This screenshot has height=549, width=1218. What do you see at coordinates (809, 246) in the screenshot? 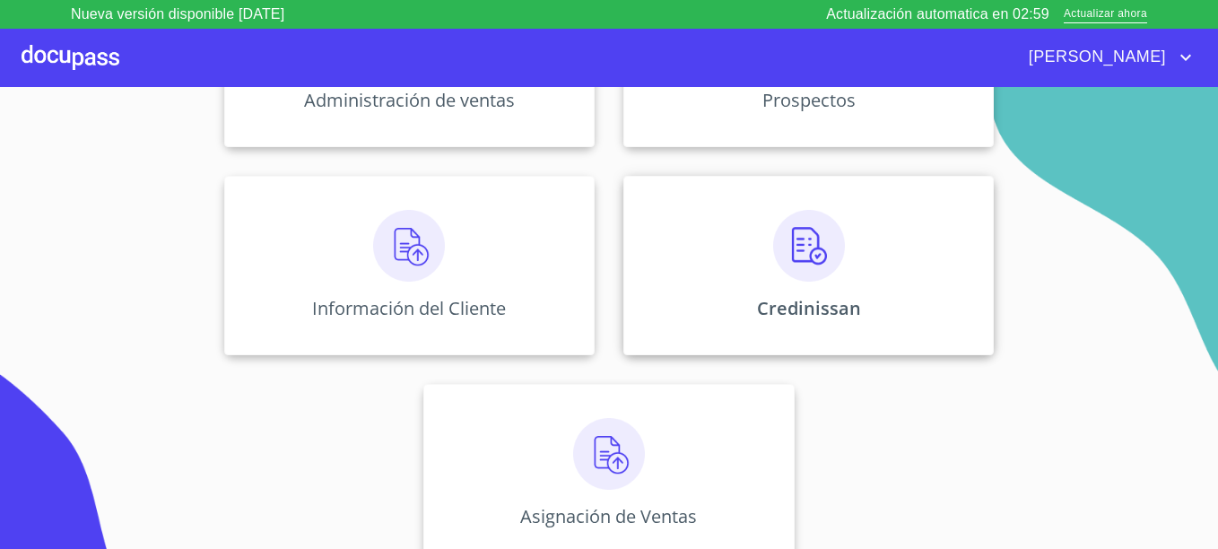
I see `img: verificacion.png` at bounding box center [809, 246].